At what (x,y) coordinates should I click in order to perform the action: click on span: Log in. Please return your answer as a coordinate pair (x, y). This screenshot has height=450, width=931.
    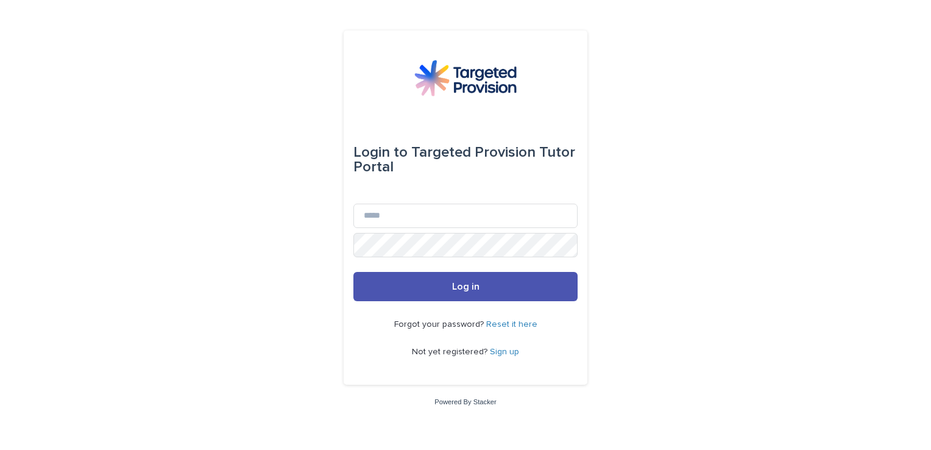
    Looking at the image, I should click on (465, 286).